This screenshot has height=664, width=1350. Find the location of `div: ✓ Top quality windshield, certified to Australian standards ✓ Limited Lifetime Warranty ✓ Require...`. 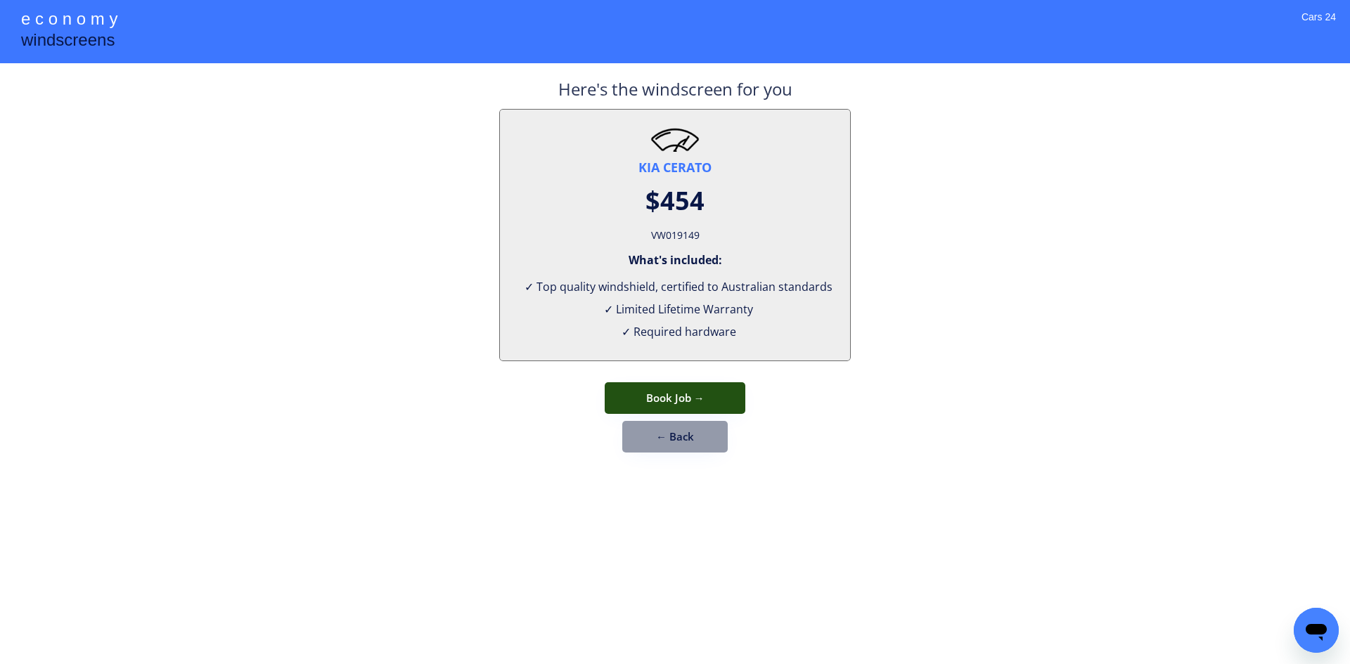

div: ✓ Top quality windshield, certified to Australian standards ✓ Limited Lifetime Warranty ✓ Require... is located at coordinates (675, 309).